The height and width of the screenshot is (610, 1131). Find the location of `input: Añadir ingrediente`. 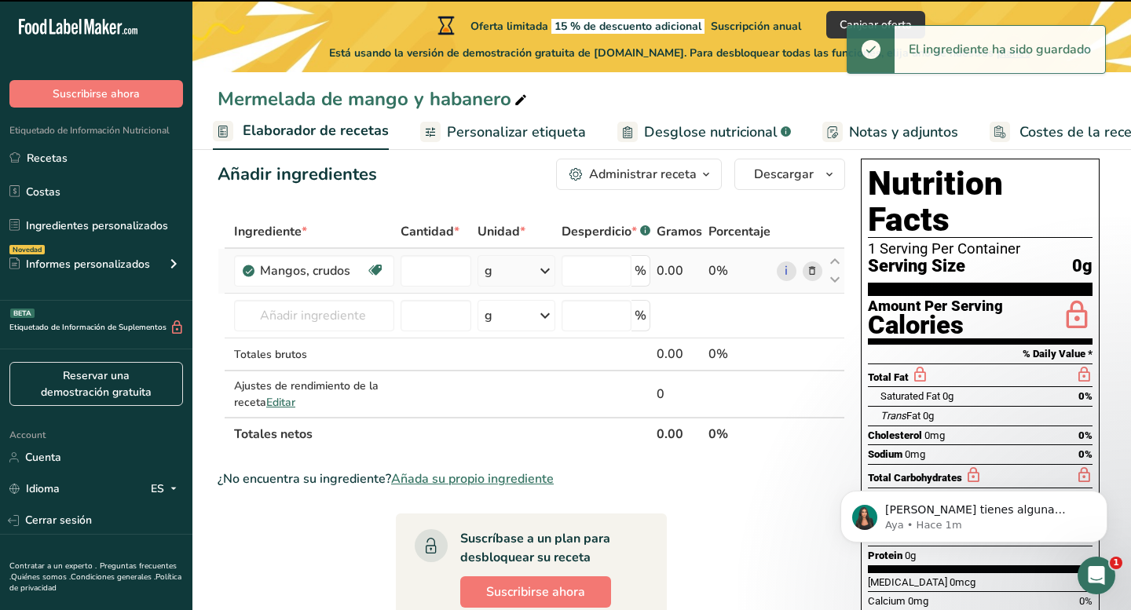

input: Añadir ingrediente is located at coordinates (314, 316).